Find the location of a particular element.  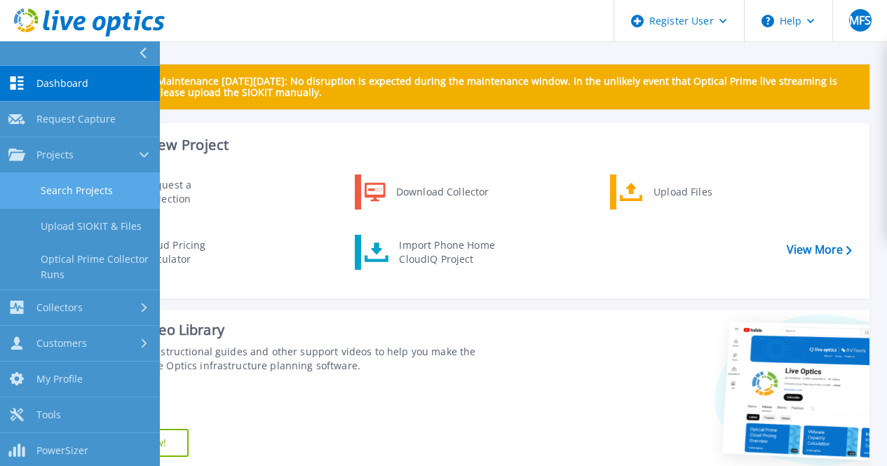

span: PowerSizer is located at coordinates (62, 451).